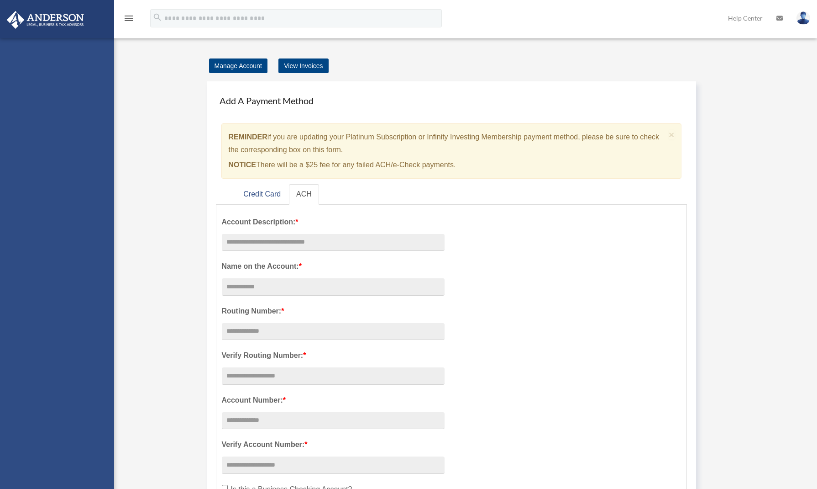  What do you see at coordinates (304, 194) in the screenshot?
I see `a: ACH` at bounding box center [304, 194].